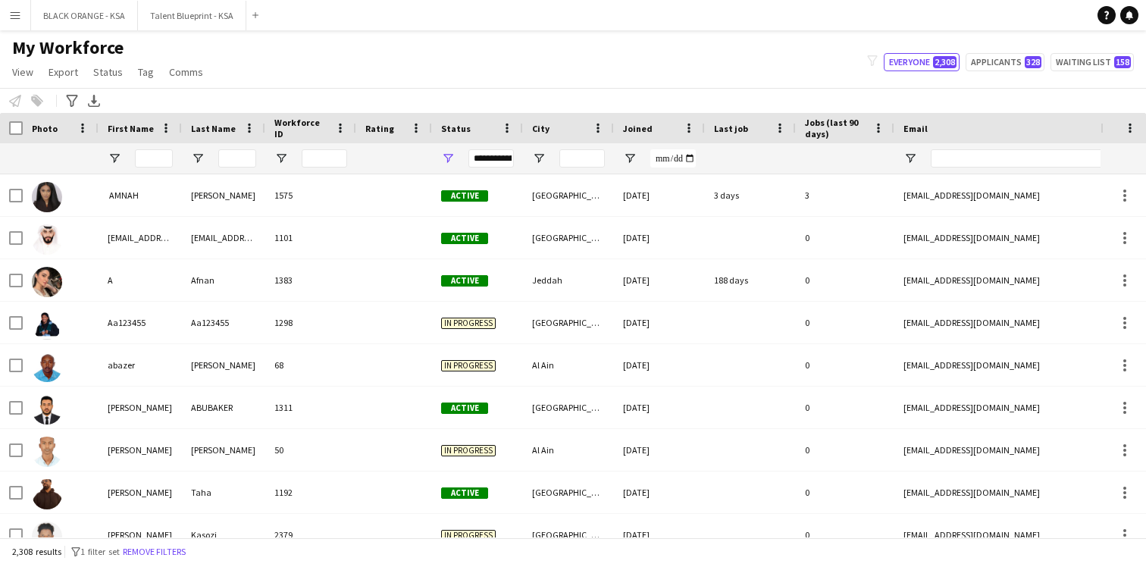  I want to click on img: Abdallah Ahmed Kasozi, so click(47, 537).